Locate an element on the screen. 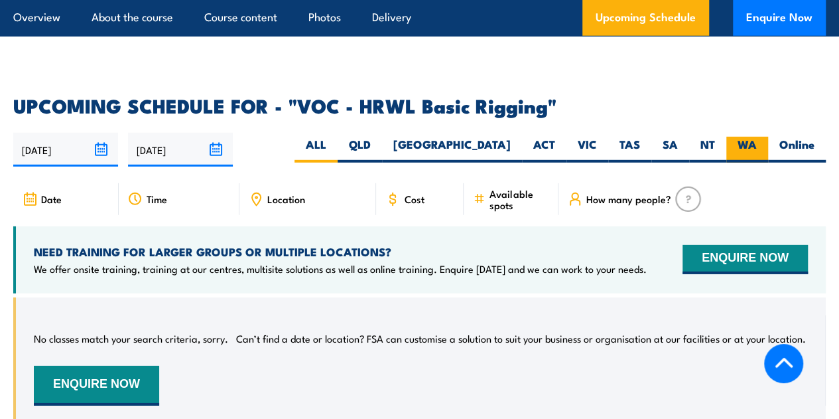  span: Date is located at coordinates (51, 198).